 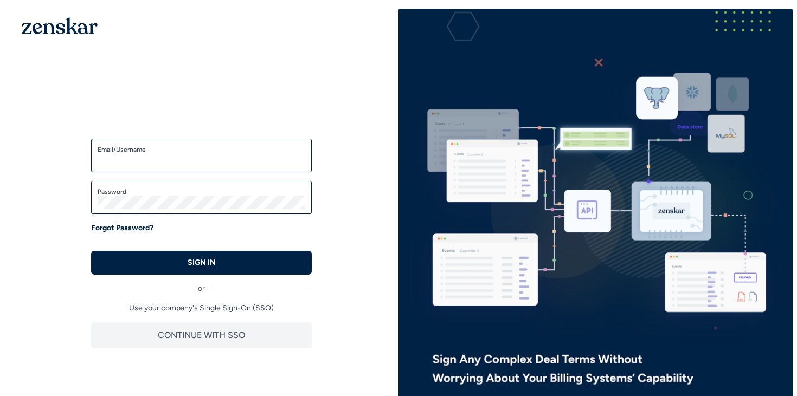 I want to click on a: Forgot Password?, so click(x=122, y=228).